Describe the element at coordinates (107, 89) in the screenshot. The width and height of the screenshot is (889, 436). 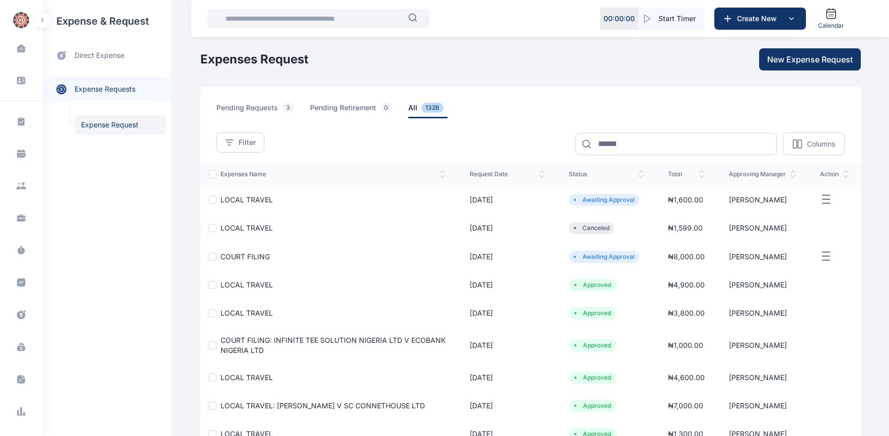
I see `a: expense requests` at that location.